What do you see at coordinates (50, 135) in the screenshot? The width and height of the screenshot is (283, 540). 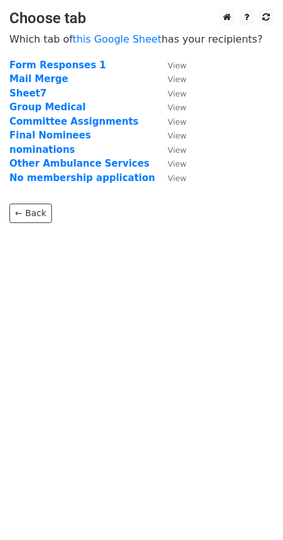 I see `a: Final Nominees` at bounding box center [50, 135].